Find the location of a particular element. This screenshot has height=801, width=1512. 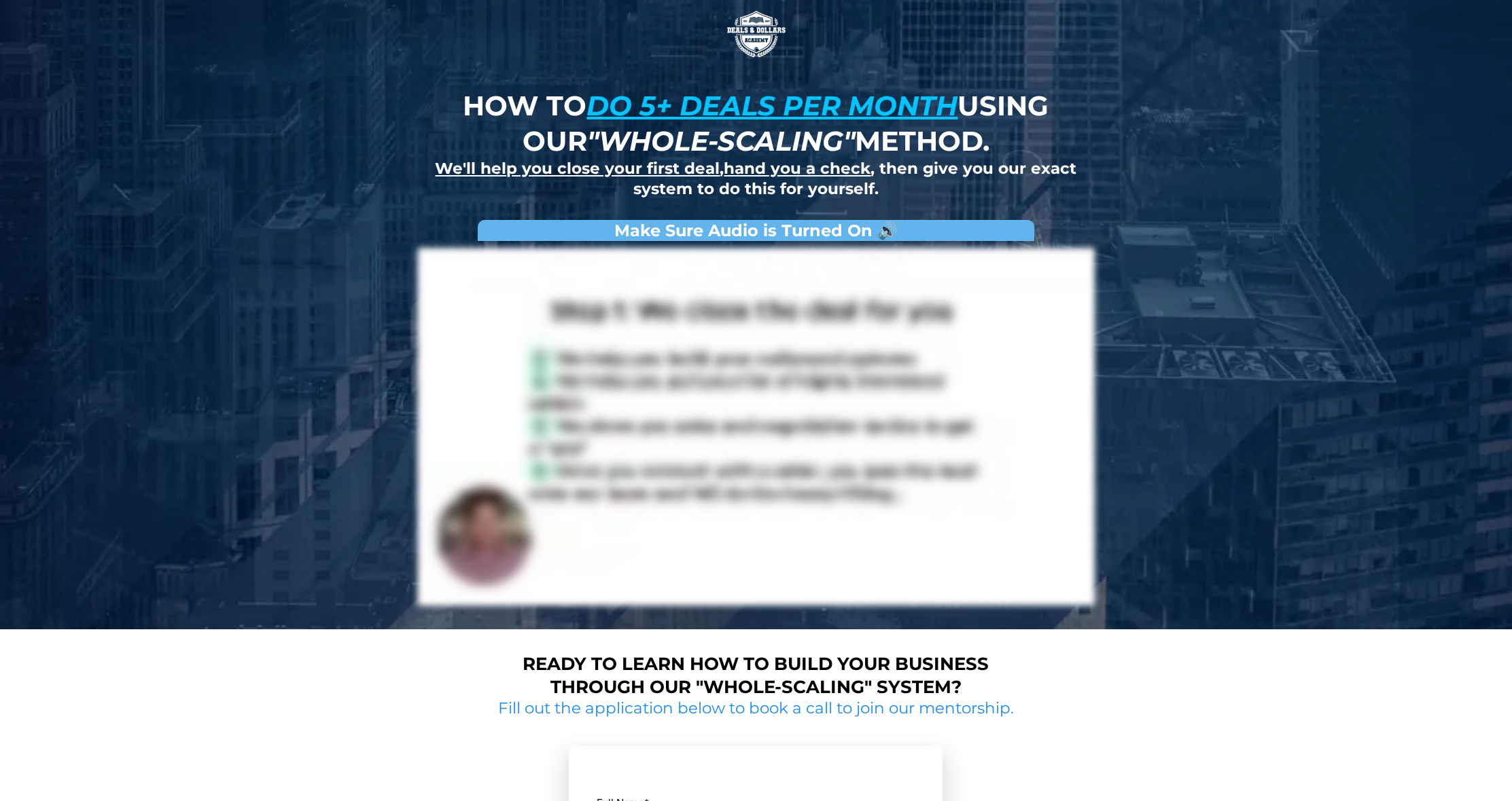

u: We'll help you close your first deal is located at coordinates (577, 168).